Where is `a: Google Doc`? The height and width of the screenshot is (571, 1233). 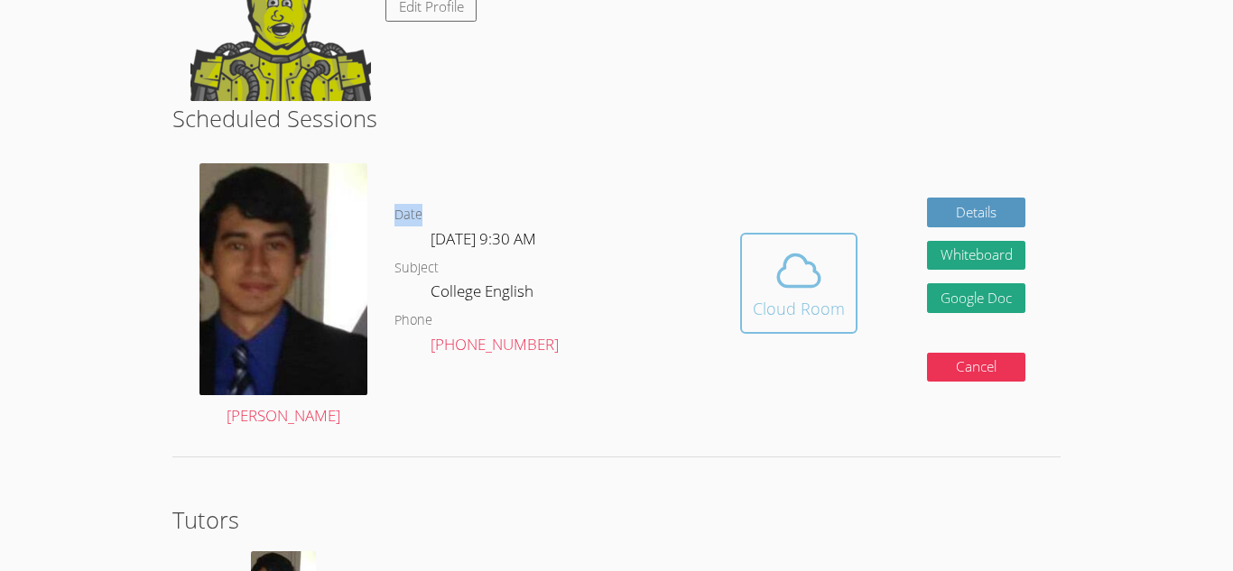
a: Google Doc is located at coordinates (977, 298).